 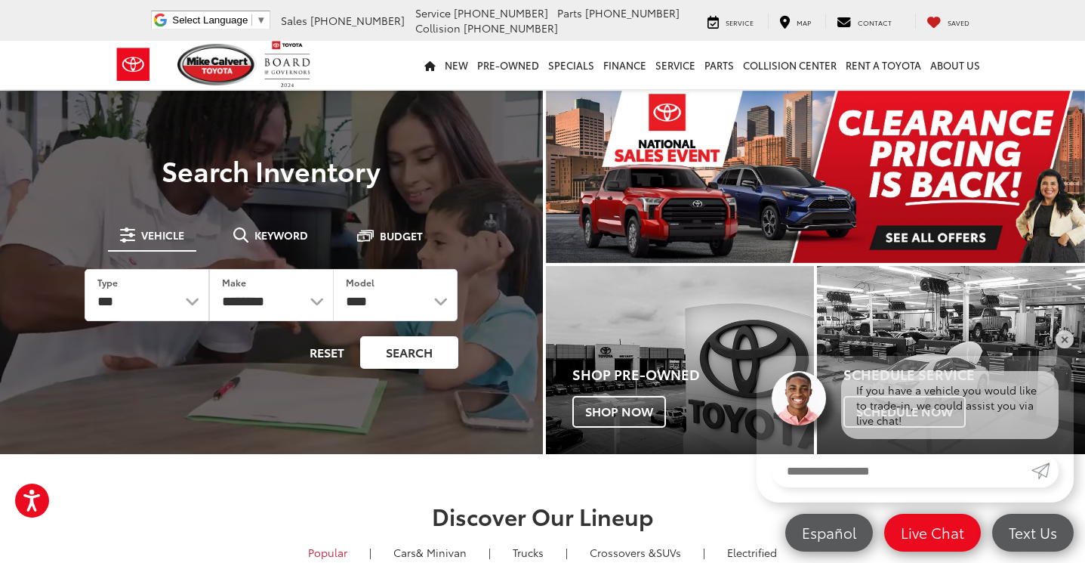 What do you see at coordinates (133, 64) in the screenshot?
I see `img: Toyota` at bounding box center [133, 64].